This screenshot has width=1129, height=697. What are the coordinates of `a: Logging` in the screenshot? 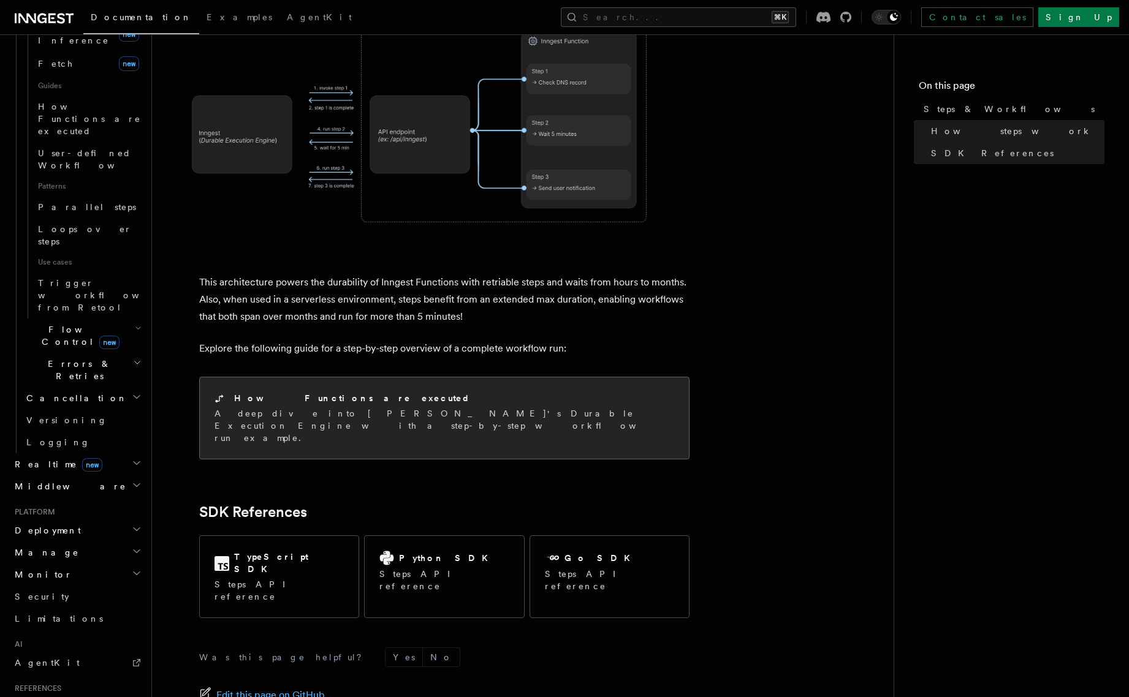 It's located at (83, 442).